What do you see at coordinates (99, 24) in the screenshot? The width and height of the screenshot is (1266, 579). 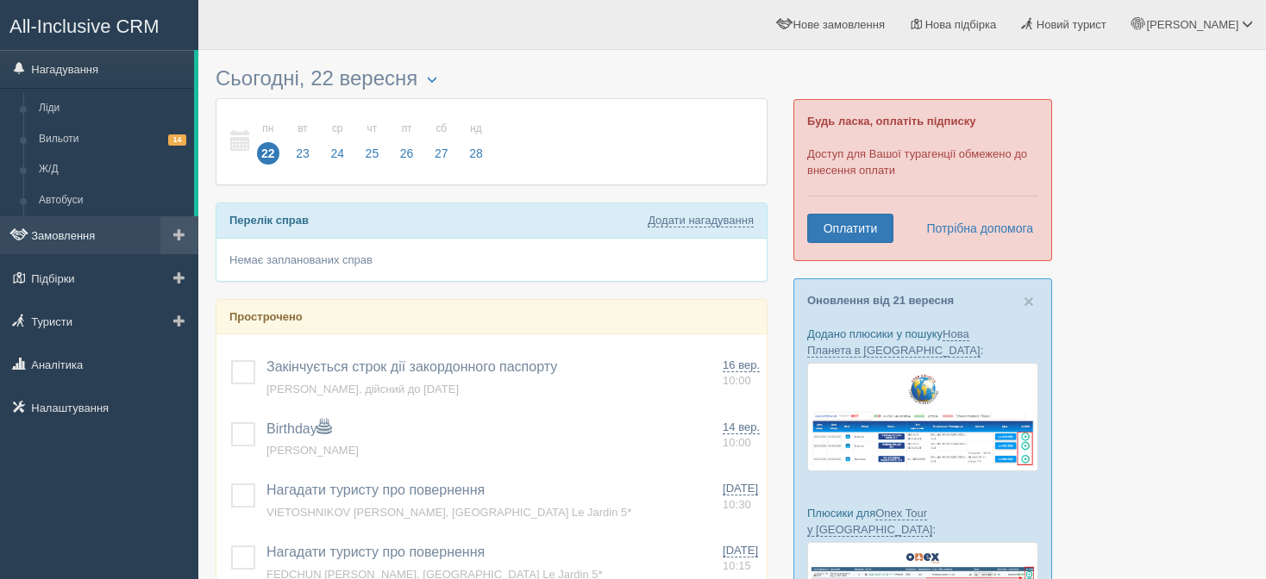 I see `a: All-Inclusive CRM` at bounding box center [99, 24].